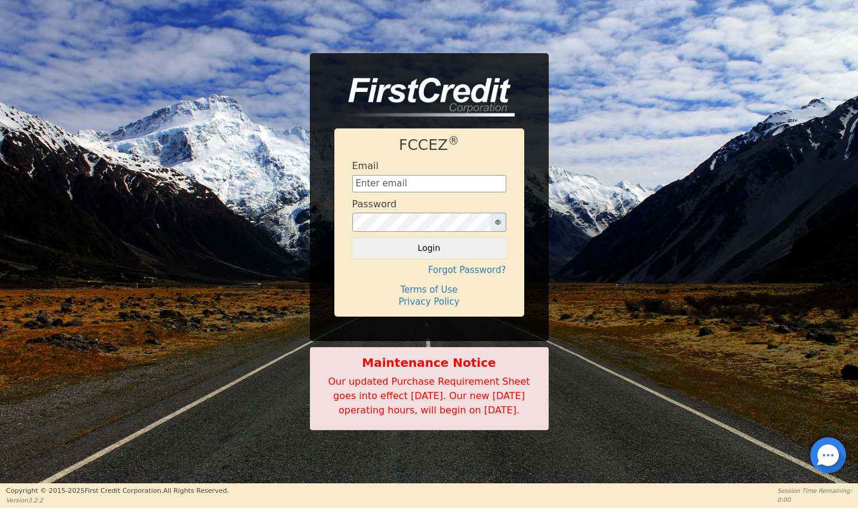 Image resolution: width=858 pixels, height=509 pixels. Describe the element at coordinates (429, 270) in the screenshot. I see `h4: Forgot Password?` at that location.